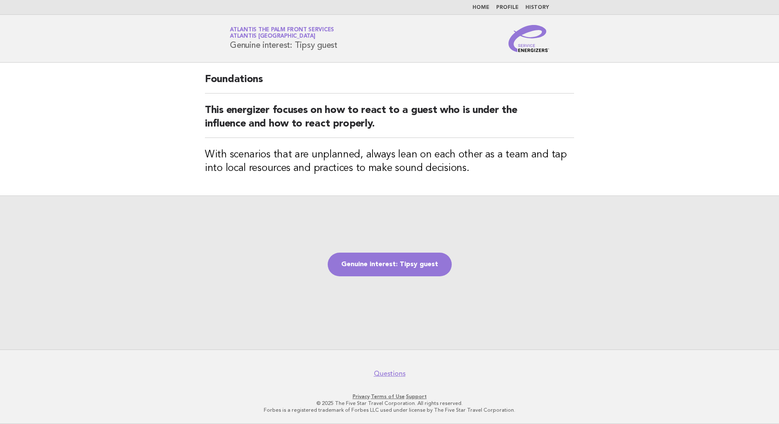 This screenshot has height=424, width=779. Describe the element at coordinates (388, 397) in the screenshot. I see `a: Terms of Use` at that location.